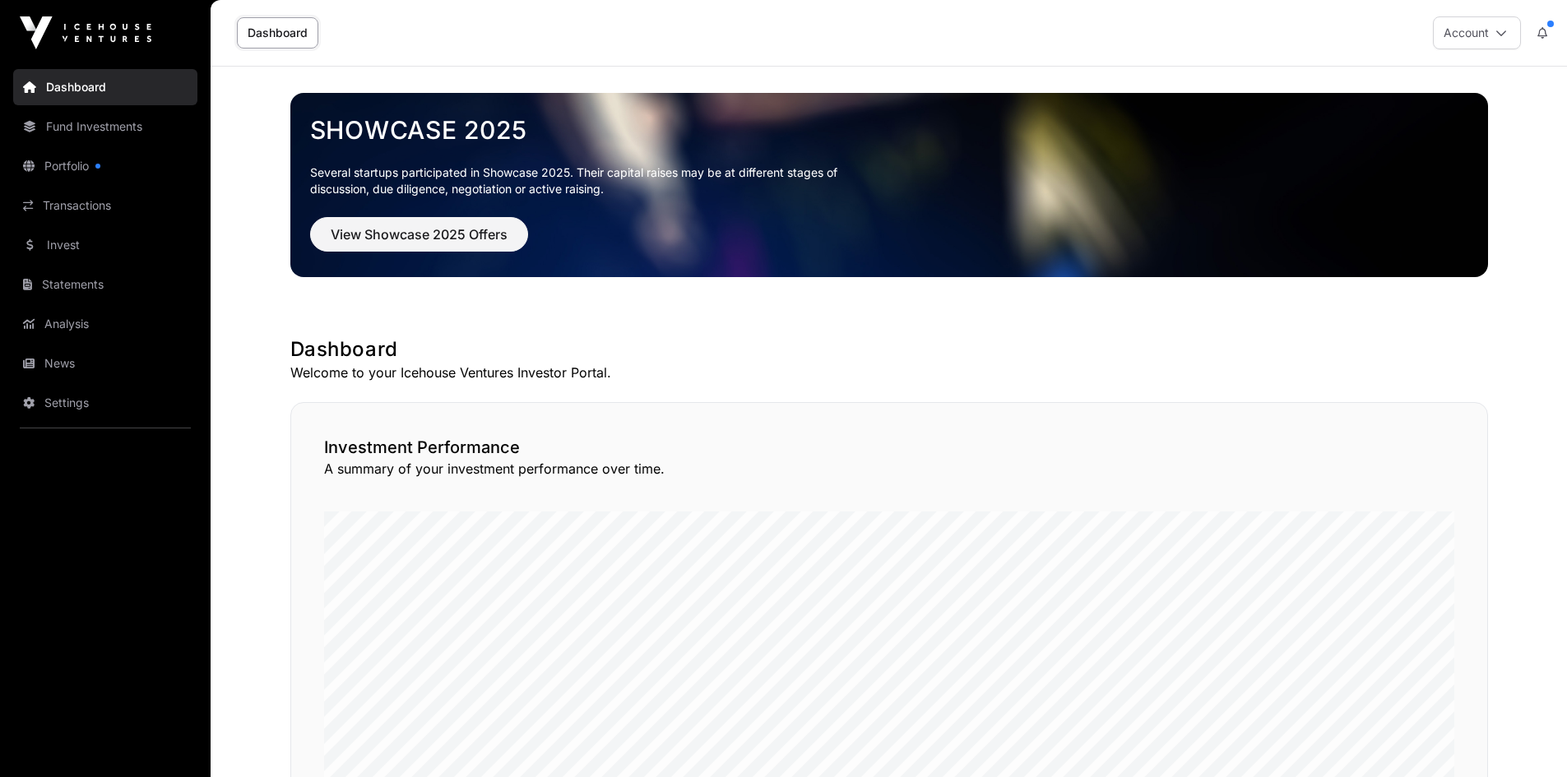  What do you see at coordinates (105, 364) in the screenshot?
I see `a: News` at bounding box center [105, 364].